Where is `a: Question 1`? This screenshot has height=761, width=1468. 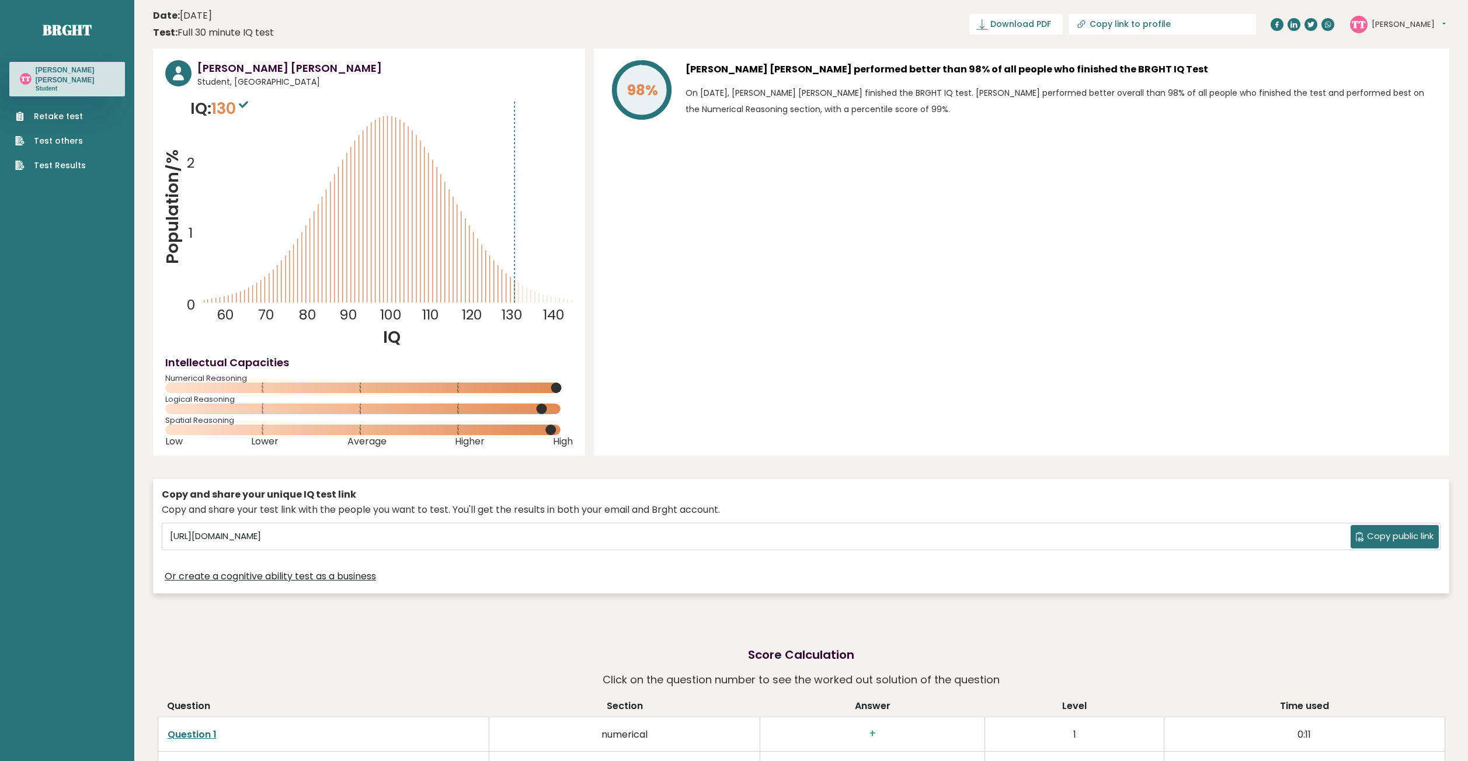 a: Question 1 is located at coordinates (192, 734).